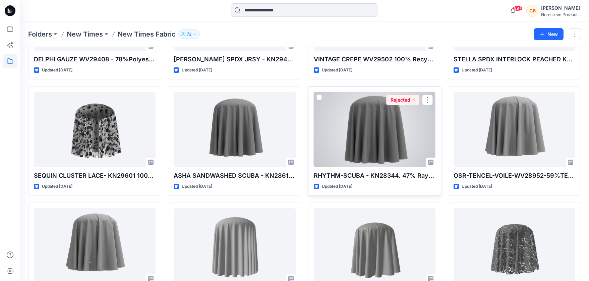 The width and height of the screenshot is (589, 281). Describe the element at coordinates (375, 129) in the screenshot. I see `a: RHYTHM-SCUBA - KN28344. 47% Rayon 41% Polyester 12% Spandex.280g` at that location.